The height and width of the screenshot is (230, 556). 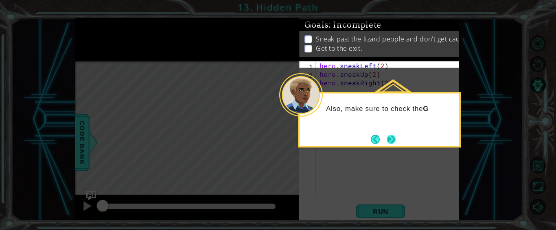 What do you see at coordinates (355, 25) in the screenshot?
I see `span: : Incomplete` at bounding box center [355, 25].